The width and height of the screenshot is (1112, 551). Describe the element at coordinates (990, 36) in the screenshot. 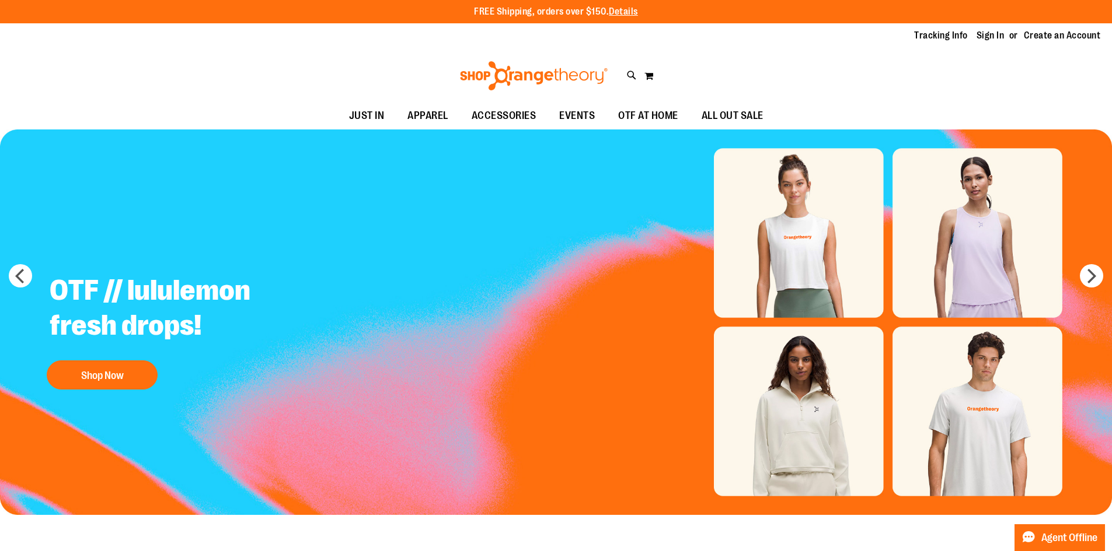

I see `a: Sign In` at that location.